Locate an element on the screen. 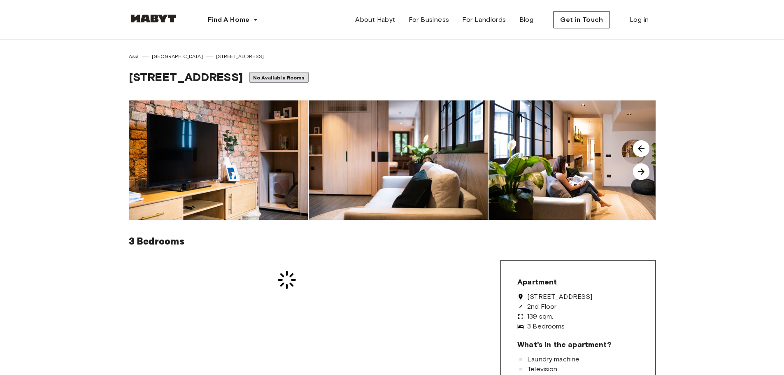  span: Asia is located at coordinates (134, 56).